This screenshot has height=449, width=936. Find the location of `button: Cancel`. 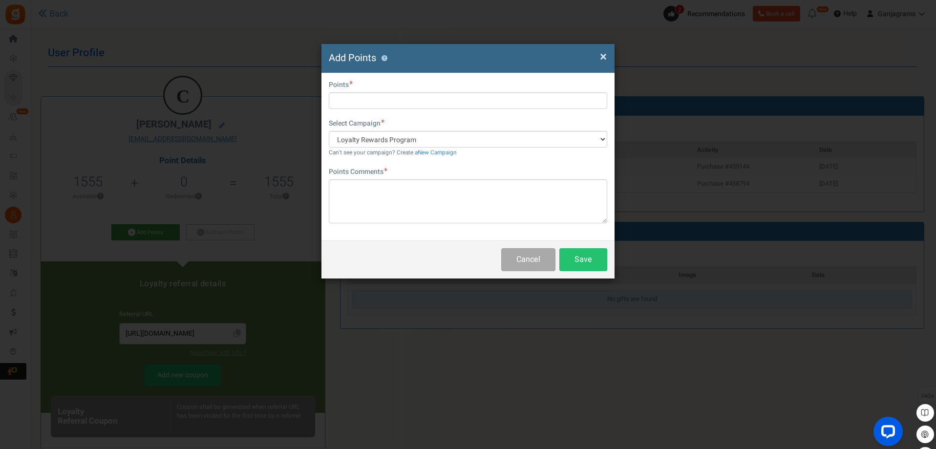

button: Cancel is located at coordinates (528, 259).